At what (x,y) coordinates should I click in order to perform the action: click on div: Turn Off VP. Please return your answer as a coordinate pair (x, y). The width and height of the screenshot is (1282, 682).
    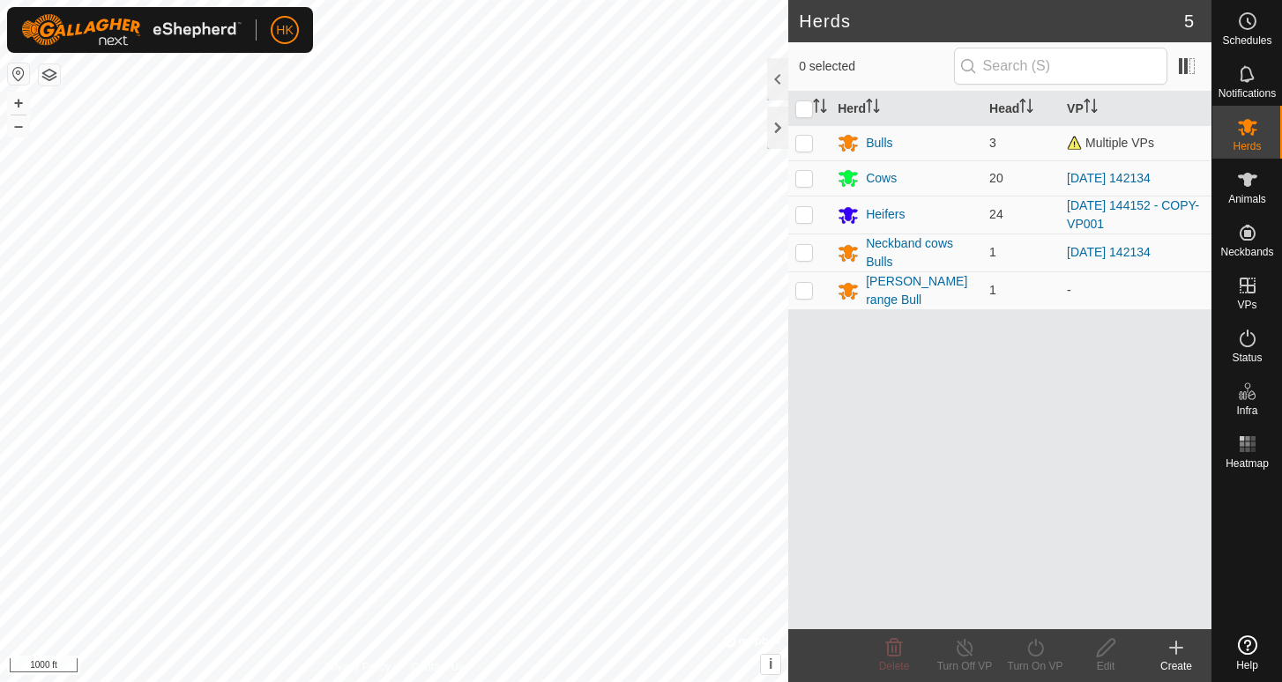
    Looking at the image, I should click on (965, 667).